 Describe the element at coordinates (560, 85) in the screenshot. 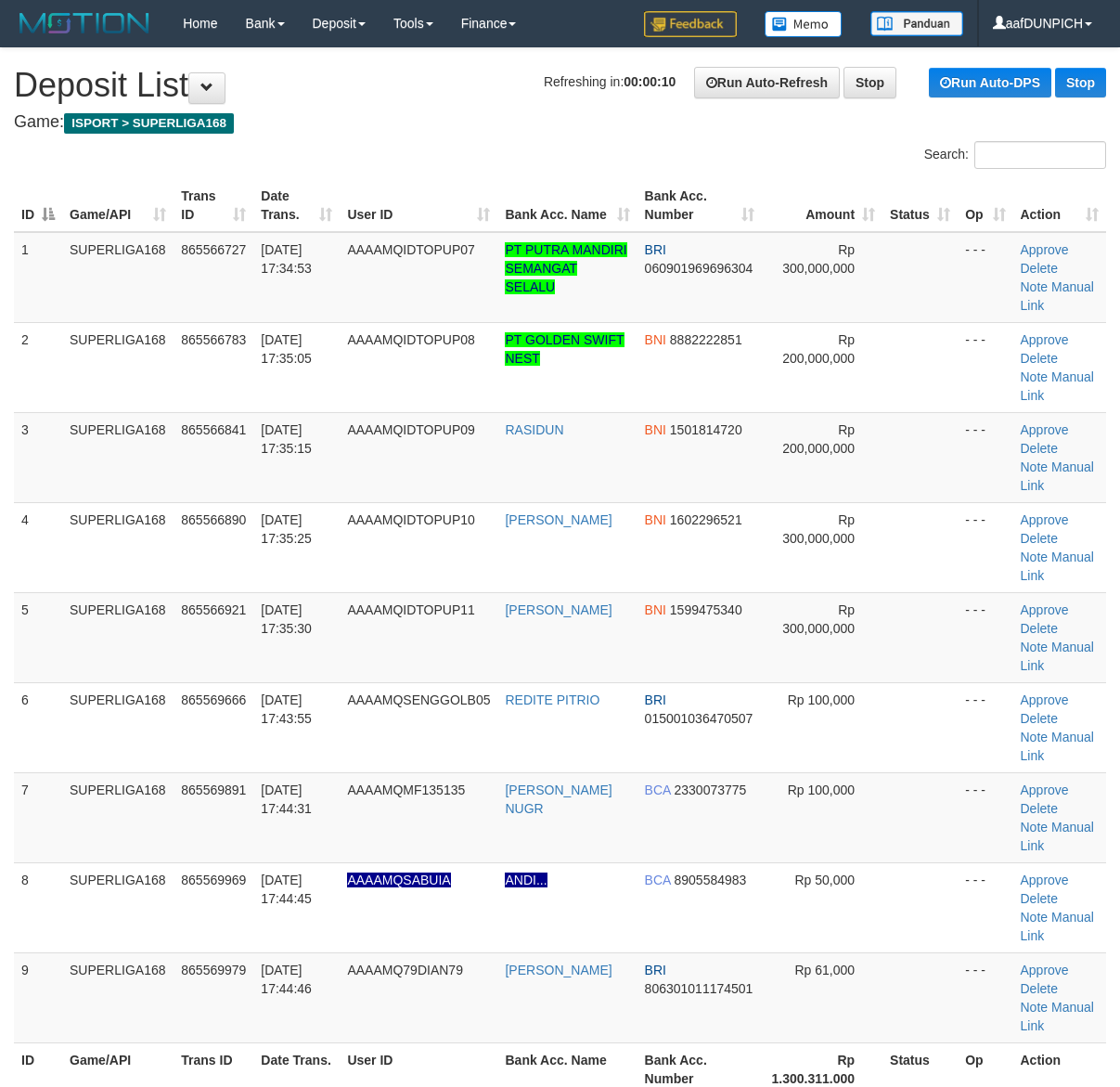

I see `h1: Deposit List` at that location.